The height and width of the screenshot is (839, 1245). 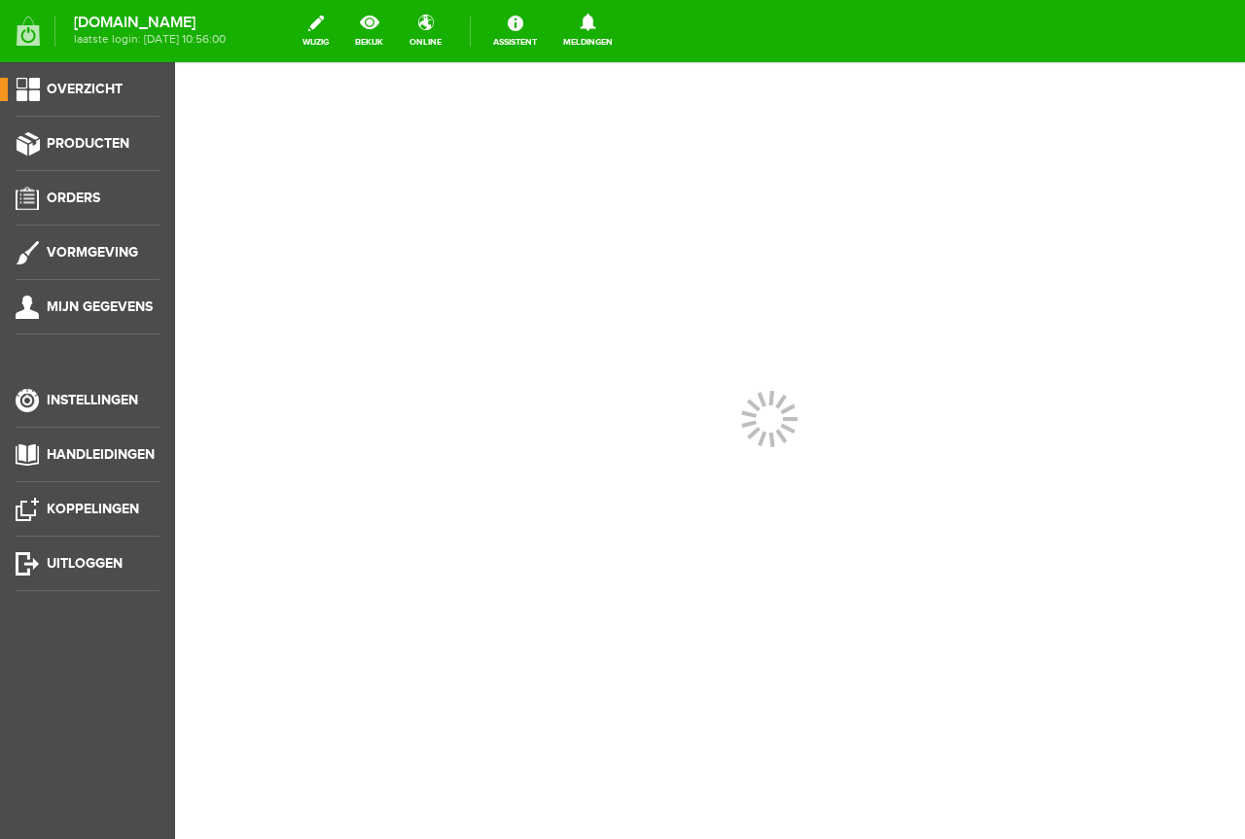 What do you see at coordinates (515, 31) in the screenshot?
I see `a: Assistent` at bounding box center [515, 31].